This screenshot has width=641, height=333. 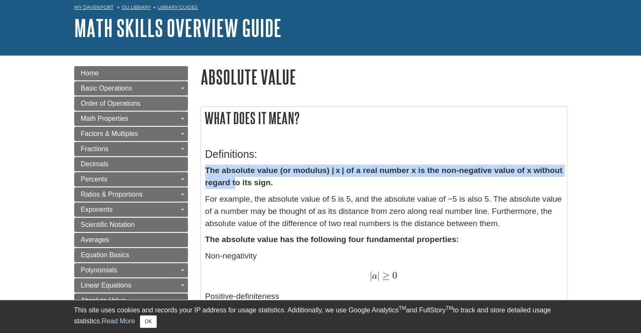 What do you see at coordinates (178, 28) in the screenshot?
I see `a: Math Skills Overview Guide` at bounding box center [178, 28].